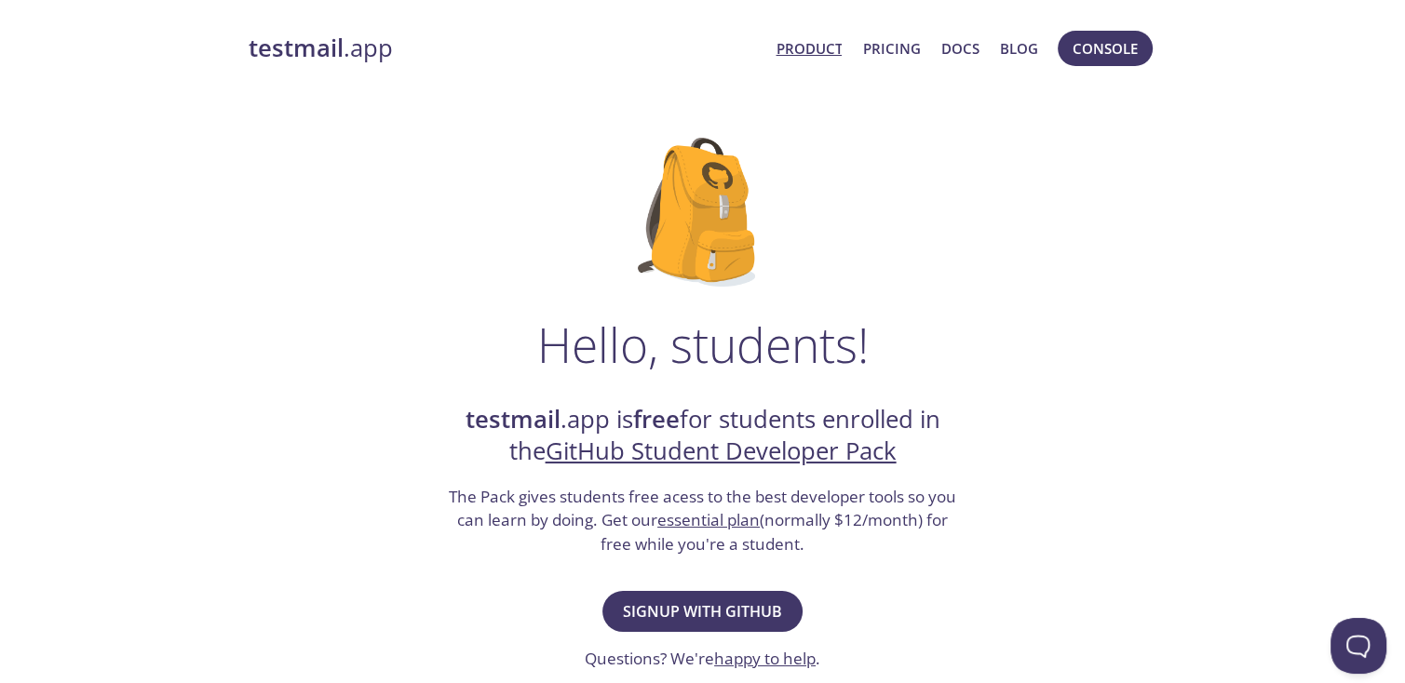  What do you see at coordinates (702, 659) in the screenshot?
I see `h3: Questions? We're .` at bounding box center [702, 659].